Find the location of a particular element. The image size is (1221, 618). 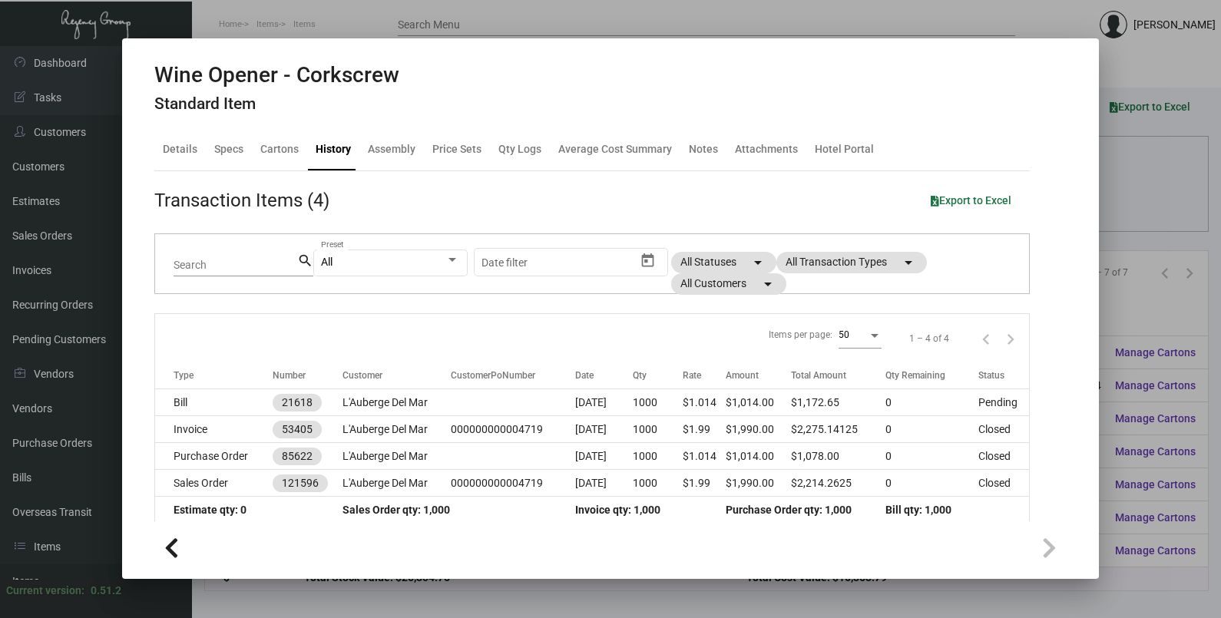

span: Purchase Order qty: 1,000 is located at coordinates (788, 510).